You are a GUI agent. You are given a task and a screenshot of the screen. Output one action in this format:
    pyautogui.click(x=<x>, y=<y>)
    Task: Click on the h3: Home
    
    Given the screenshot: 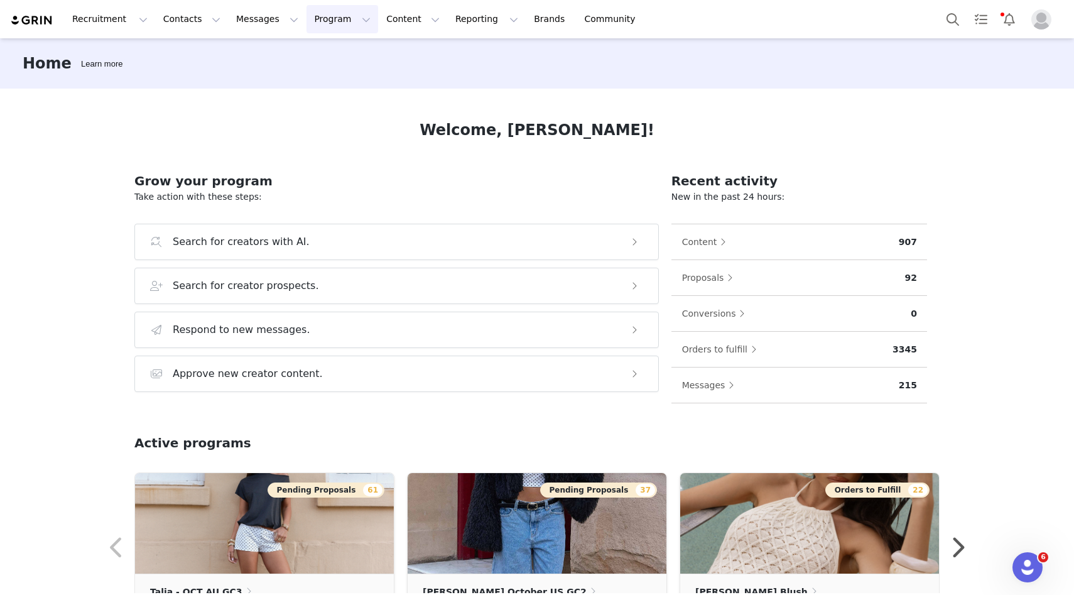 What is the action you would take?
    pyautogui.click(x=47, y=63)
    